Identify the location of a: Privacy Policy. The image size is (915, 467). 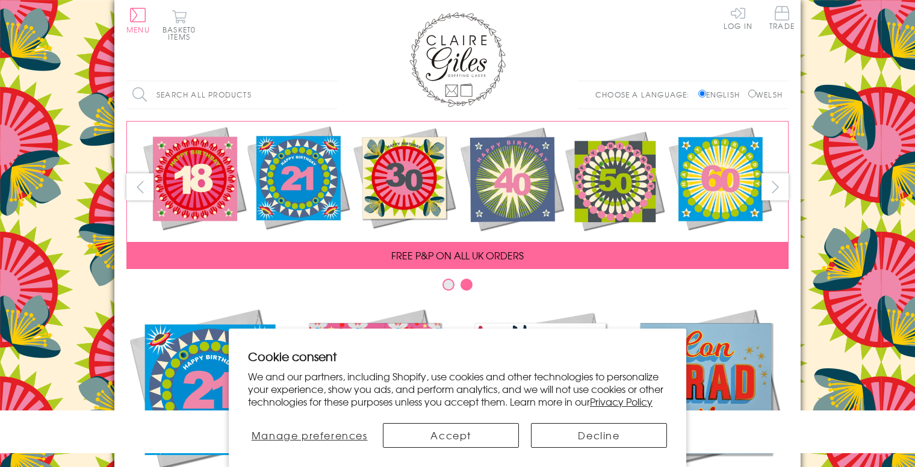
(621, 402).